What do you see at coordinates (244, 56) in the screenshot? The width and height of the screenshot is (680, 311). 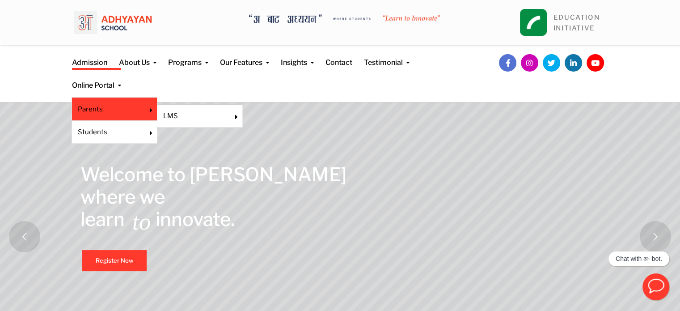 I see `a: Our Features` at bounding box center [244, 56].